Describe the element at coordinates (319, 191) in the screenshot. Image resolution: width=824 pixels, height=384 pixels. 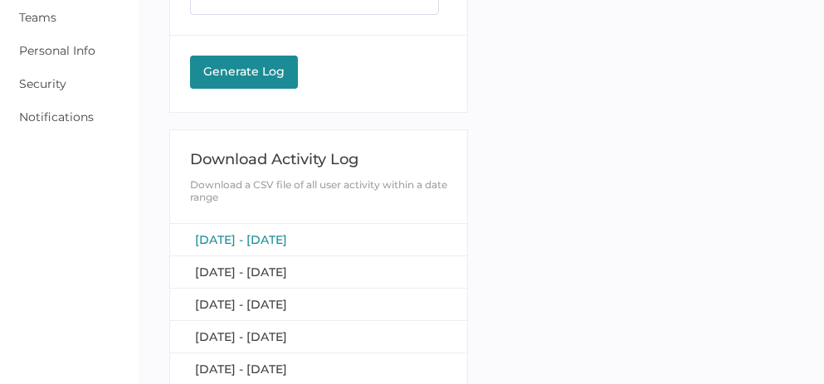
I see `div: Download a CSV file of all user activity within a date range` at that location.